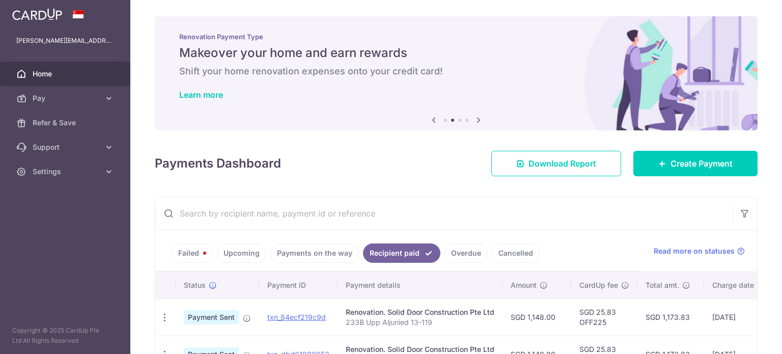  What do you see at coordinates (66, 171) in the screenshot?
I see `span: Settings` at bounding box center [66, 171].